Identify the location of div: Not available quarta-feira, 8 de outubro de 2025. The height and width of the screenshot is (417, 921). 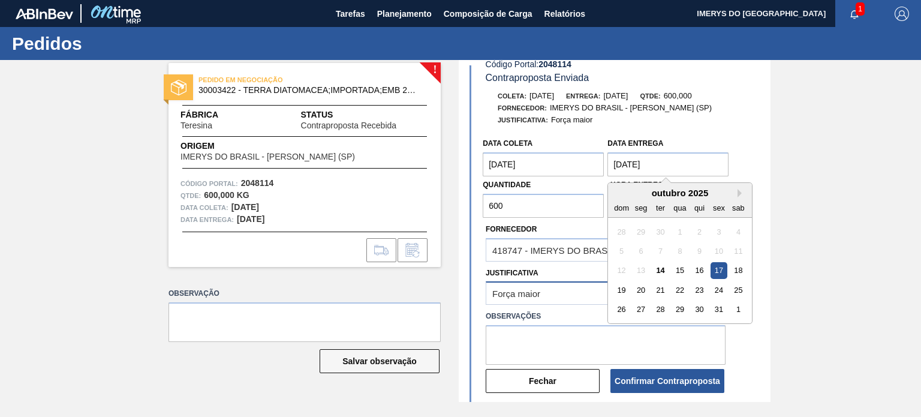
(680, 251).